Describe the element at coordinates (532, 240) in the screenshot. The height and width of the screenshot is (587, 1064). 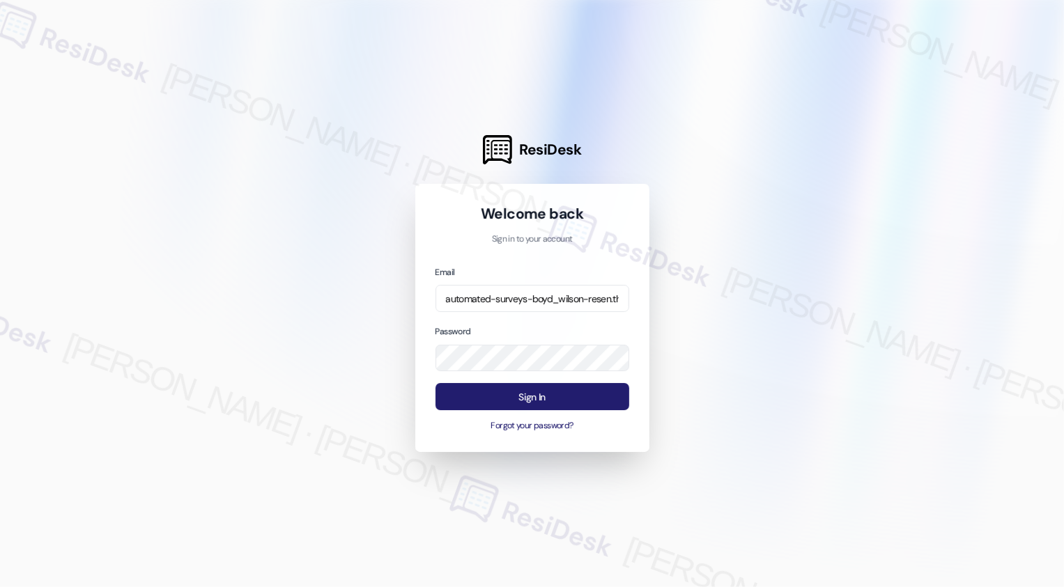
I see `p: Sign in to your account` at that location.